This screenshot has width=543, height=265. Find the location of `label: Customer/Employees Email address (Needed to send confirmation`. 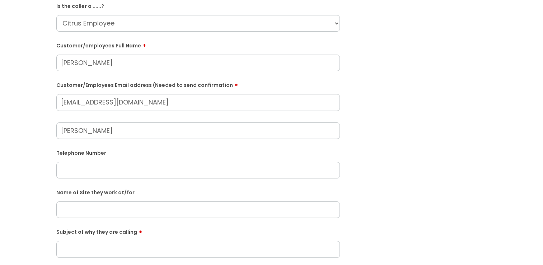

label: Customer/Employees Email address (Needed to send confirmation is located at coordinates (198, 84).